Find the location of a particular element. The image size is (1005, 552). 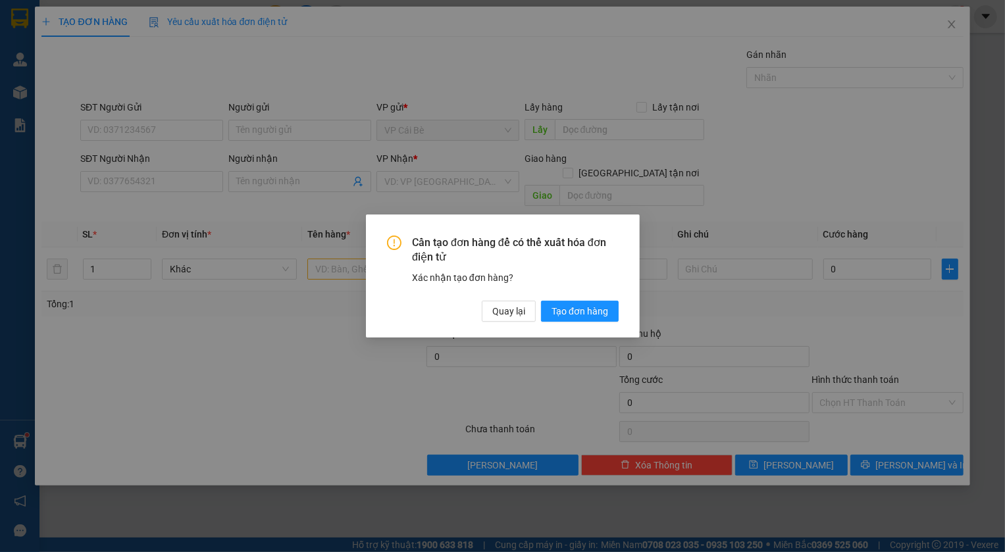

span: Tạo đơn hàng is located at coordinates (580, 311).